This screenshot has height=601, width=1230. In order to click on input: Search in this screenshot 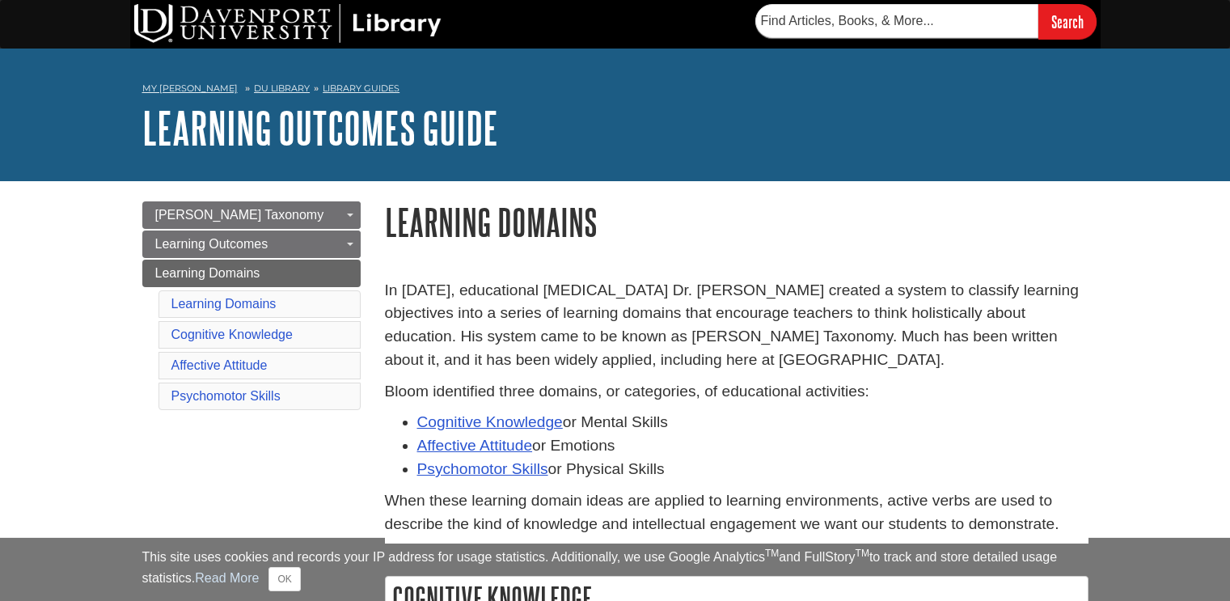, I will do `click(1067, 21)`.